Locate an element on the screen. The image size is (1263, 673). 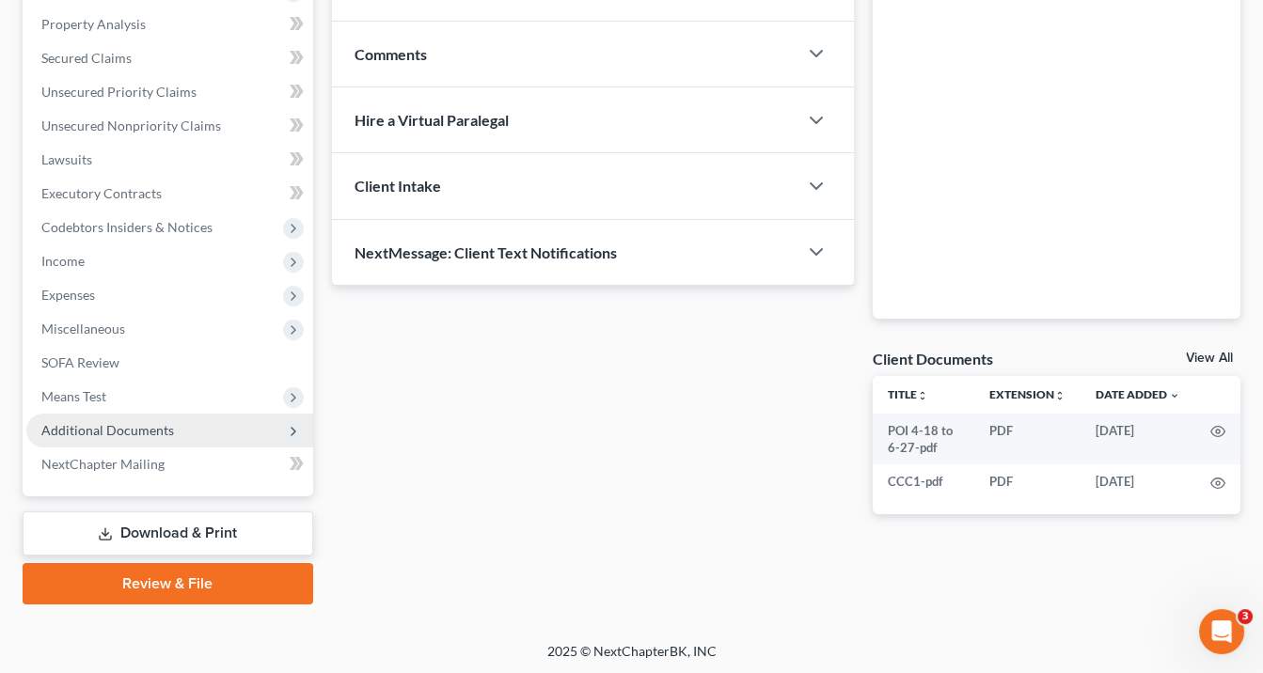
span: 3 is located at coordinates (1245, 617).